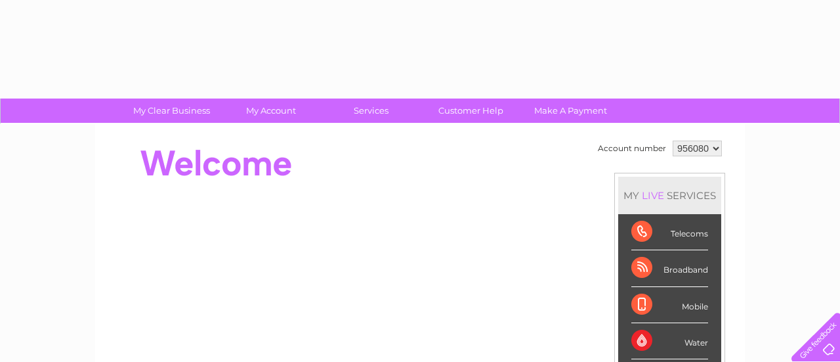 The width and height of the screenshot is (840, 362). What do you see at coordinates (669, 232) in the screenshot?
I see `div: Telecoms` at bounding box center [669, 232].